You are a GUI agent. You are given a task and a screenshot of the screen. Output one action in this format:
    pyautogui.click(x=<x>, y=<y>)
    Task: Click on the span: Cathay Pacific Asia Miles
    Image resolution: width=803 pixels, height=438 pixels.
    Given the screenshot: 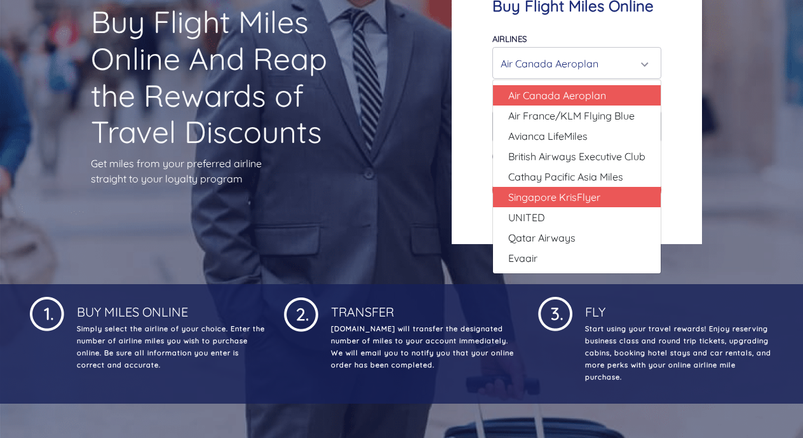 What is the action you would take?
    pyautogui.click(x=565, y=177)
    